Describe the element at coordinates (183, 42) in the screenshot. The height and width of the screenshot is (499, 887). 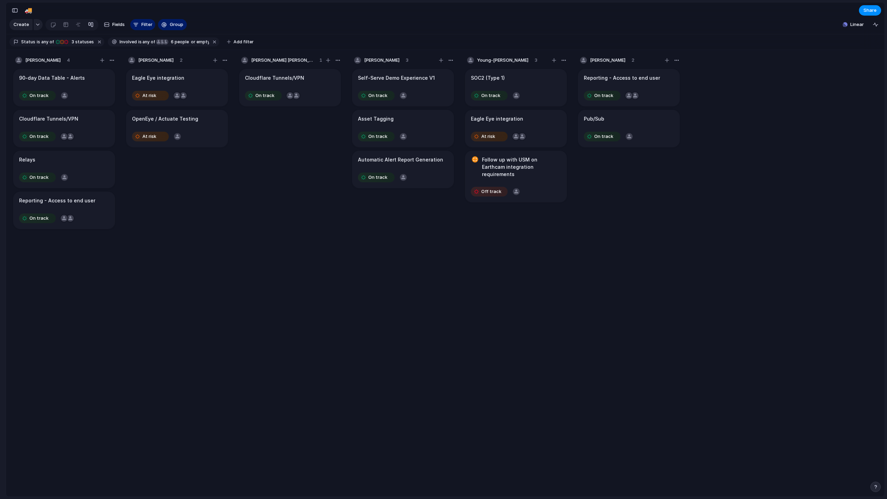
I see `button: 6 peopleor empty` at that location.